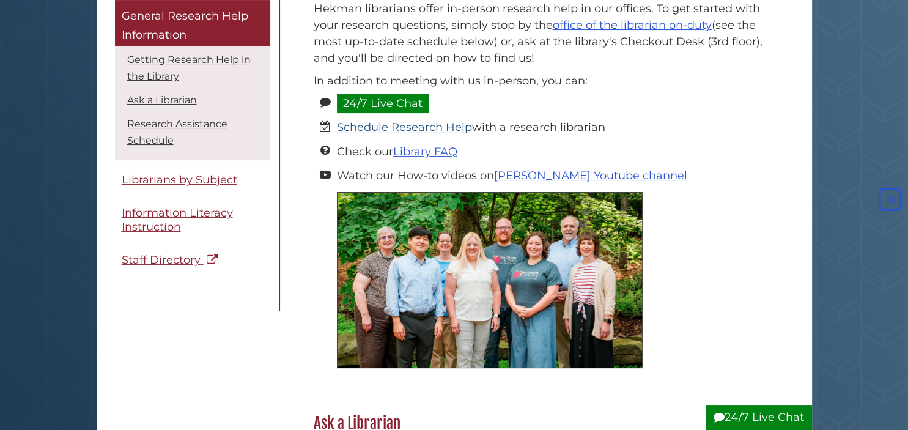 This screenshot has width=908, height=430. What do you see at coordinates (177, 132) in the screenshot?
I see `a: Research Assistance Schedule` at bounding box center [177, 132].